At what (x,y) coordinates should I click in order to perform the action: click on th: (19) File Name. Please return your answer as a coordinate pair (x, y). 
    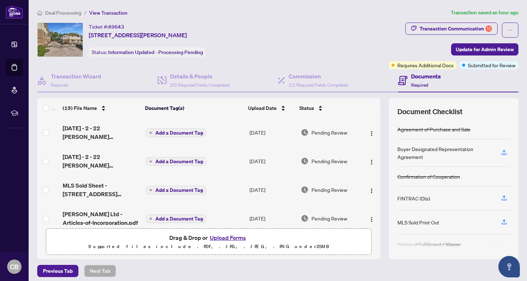
    Looking at the image, I should click on (101, 108).